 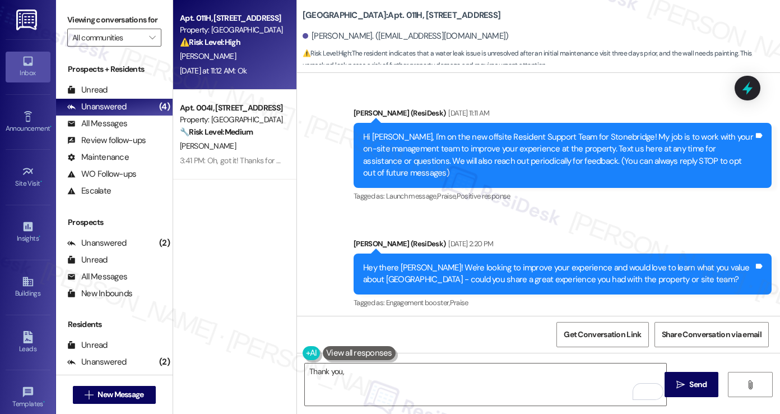 I want to click on a: Templates •, so click(x=28, y=397).